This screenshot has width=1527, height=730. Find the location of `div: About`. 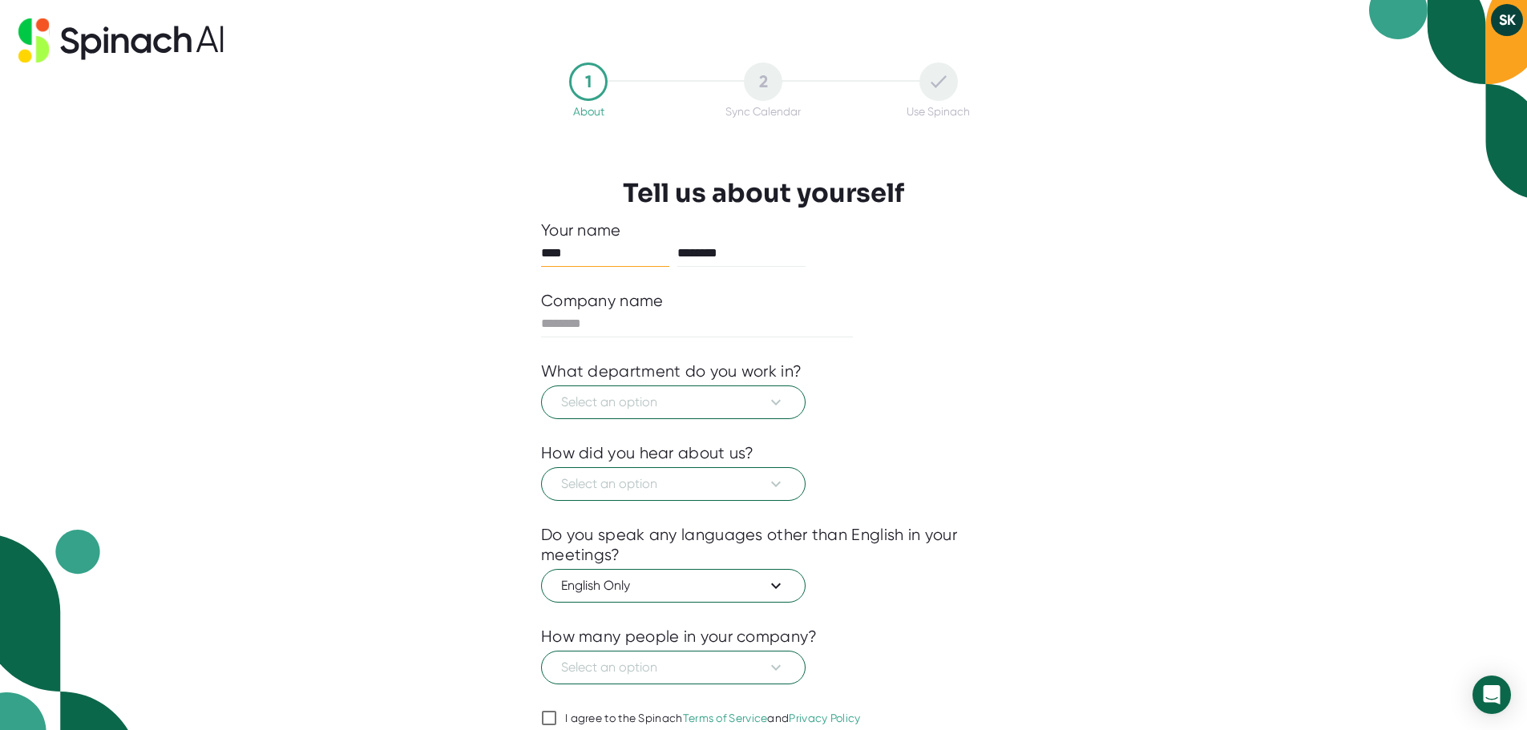

div: About is located at coordinates (588, 111).